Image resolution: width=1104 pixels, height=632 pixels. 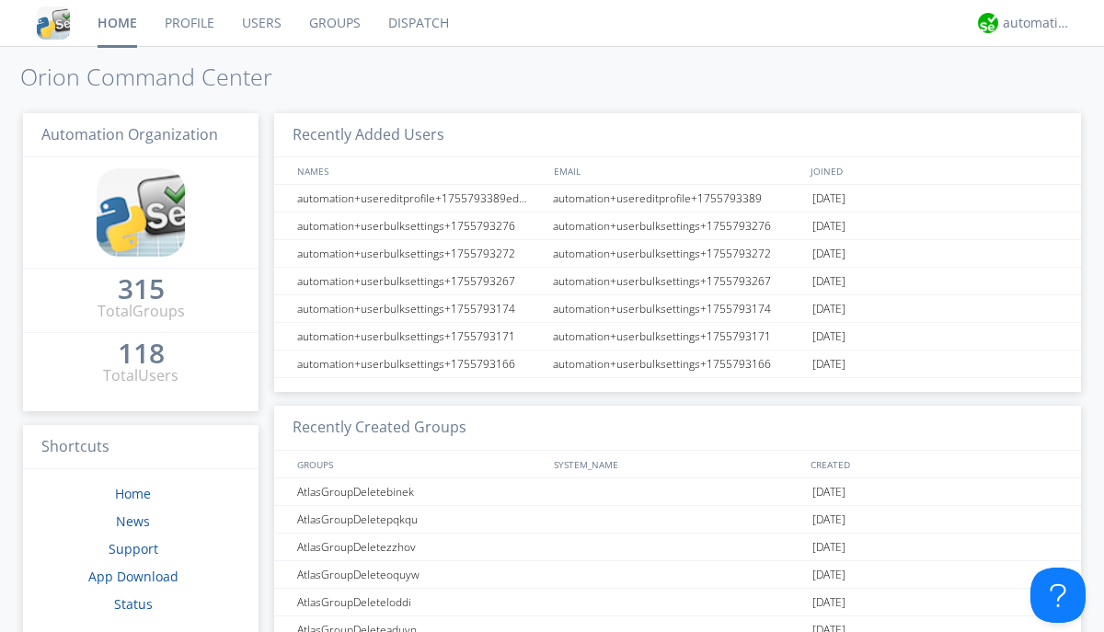 What do you see at coordinates (677, 199) in the screenshot?
I see `a: automation+usereditprofile+1755793389editedautomation+usereditprofile+1755793389automation+usered...` at bounding box center [677, 199].